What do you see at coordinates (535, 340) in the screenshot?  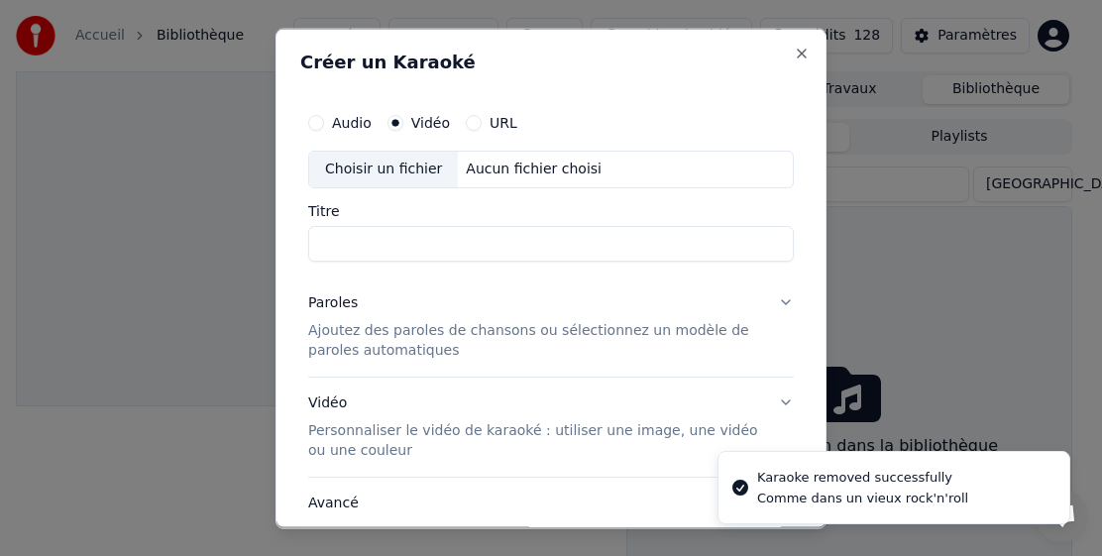 I see `p: Ajoutez des paroles de chansons ou sélectionnez un modèle de paroles automatiques` at bounding box center [535, 340].